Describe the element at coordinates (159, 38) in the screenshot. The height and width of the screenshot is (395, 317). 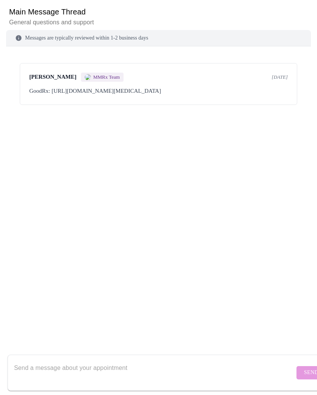
I see `div: Messages are typically reviewed within 1-2 business days` at that location.